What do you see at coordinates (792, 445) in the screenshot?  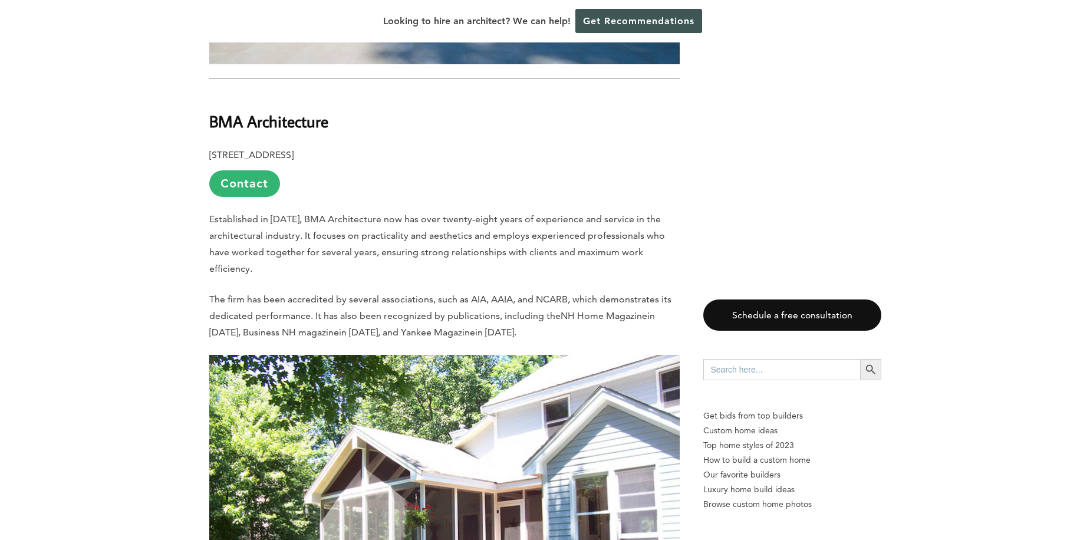 I see `p: Top home styles of 2023` at bounding box center [792, 445].